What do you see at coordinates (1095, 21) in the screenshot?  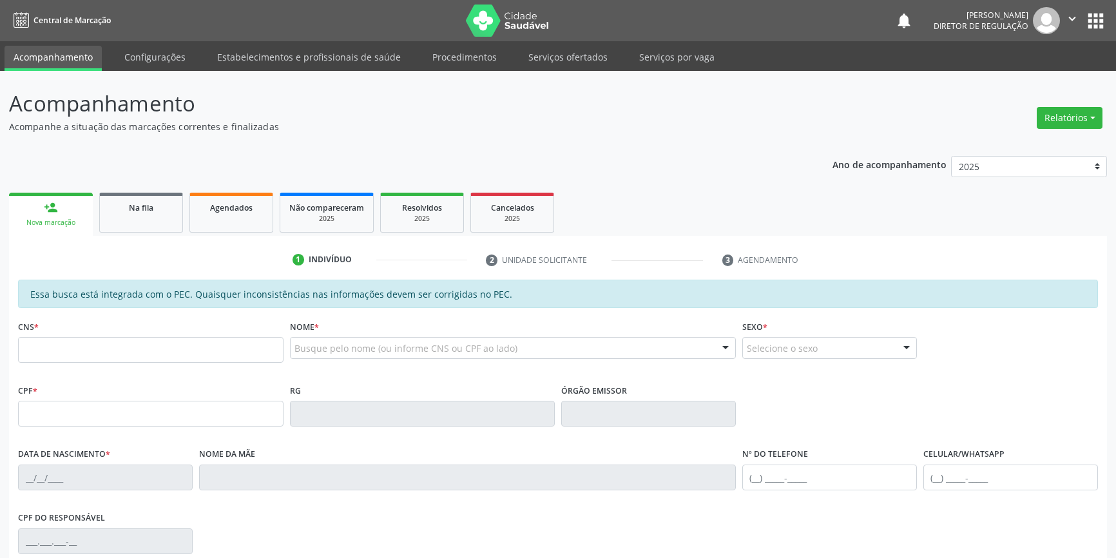 I see `button: apps` at bounding box center [1095, 21].